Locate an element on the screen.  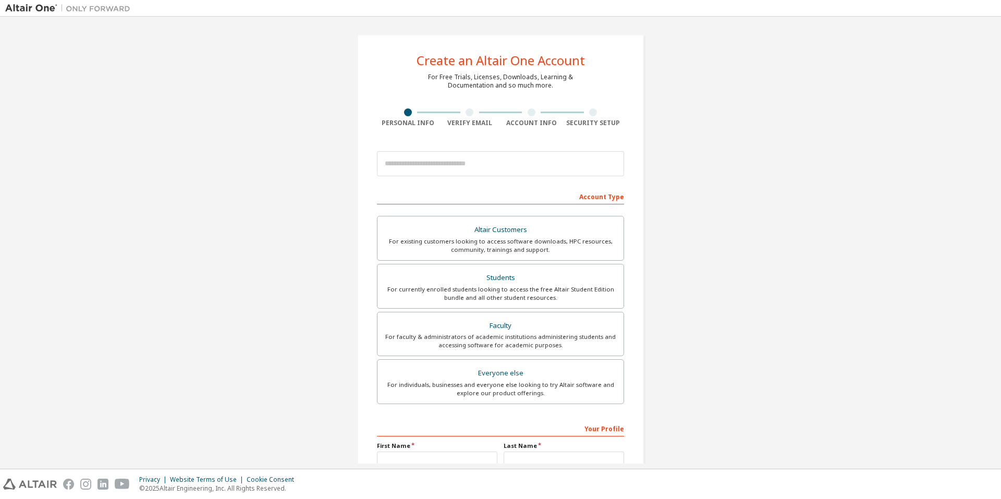
div: Cookie Consent is located at coordinates (273, 479).